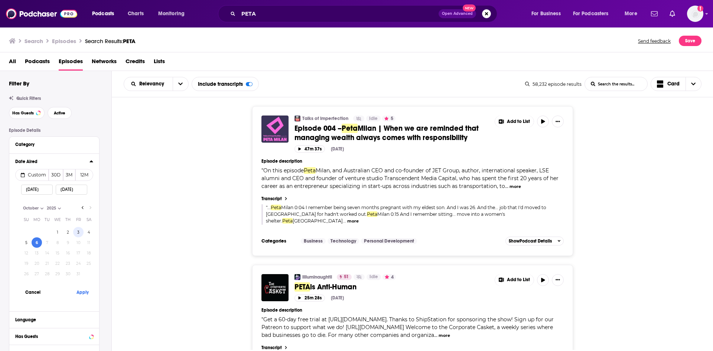 The width and height of the screenshot is (713, 351). Describe the element at coordinates (631, 14) in the screenshot. I see `span: More` at that location.